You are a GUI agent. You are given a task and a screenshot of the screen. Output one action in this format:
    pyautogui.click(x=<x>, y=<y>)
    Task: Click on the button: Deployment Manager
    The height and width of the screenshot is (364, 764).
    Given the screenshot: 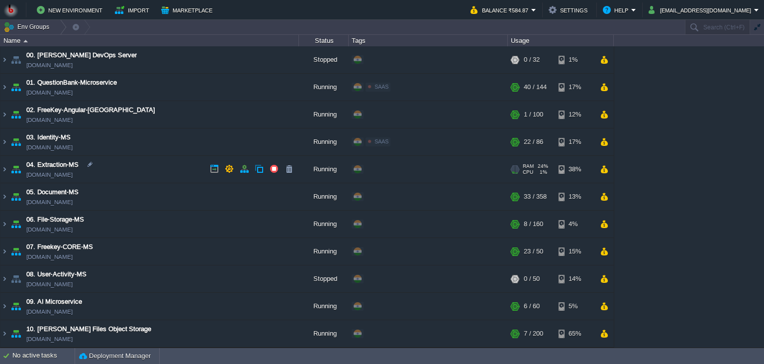 What is the action you would take?
    pyautogui.click(x=115, y=356)
    